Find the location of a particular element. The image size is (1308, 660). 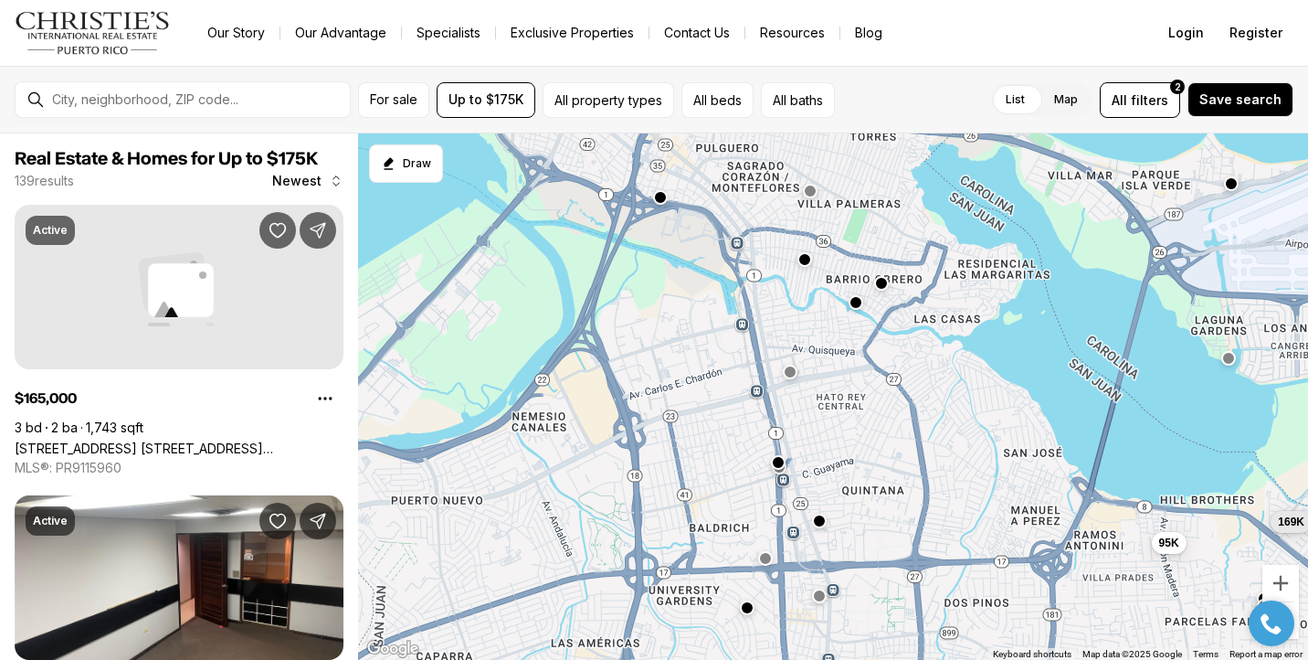

button: All baths is located at coordinates (798, 100).